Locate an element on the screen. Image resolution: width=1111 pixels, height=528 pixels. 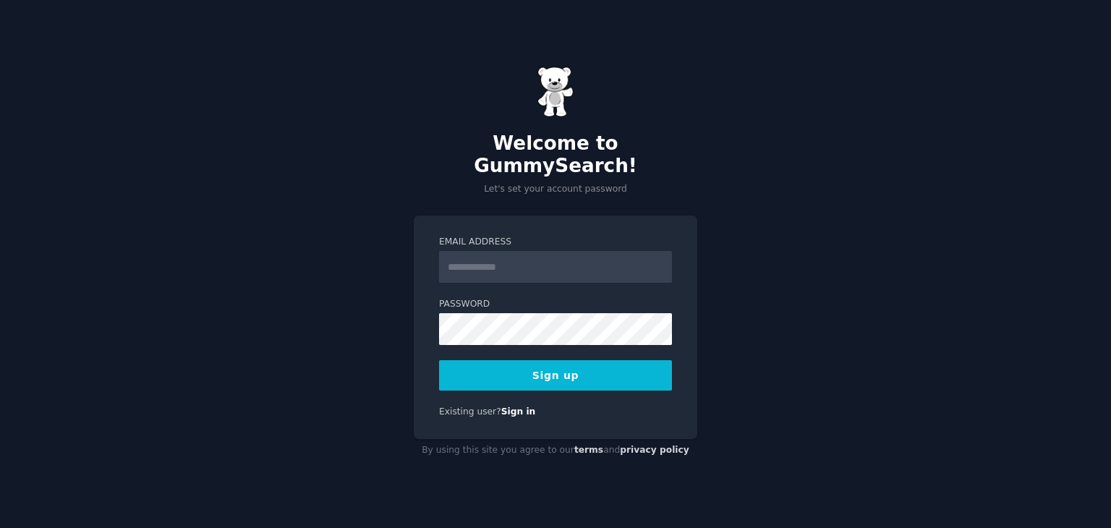
p: Let's set your account password is located at coordinates (556, 190).